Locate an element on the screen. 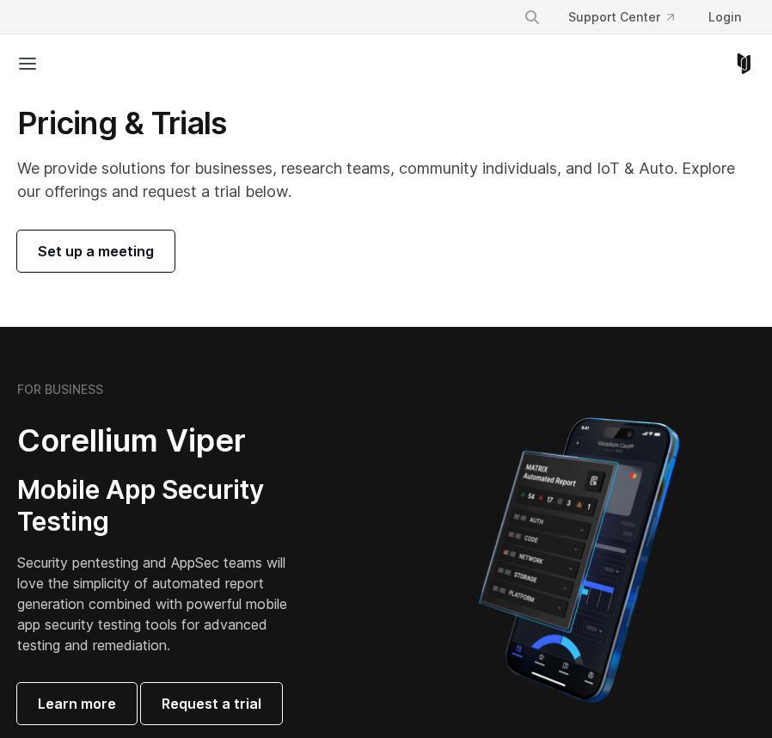 This screenshot has width=772, height=738. a: Support Center is located at coordinates (621, 17).